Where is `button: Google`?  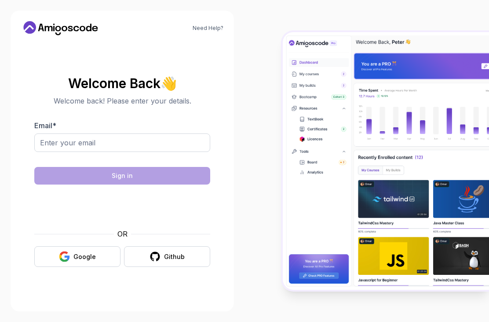
button: Google is located at coordinates (77, 256).